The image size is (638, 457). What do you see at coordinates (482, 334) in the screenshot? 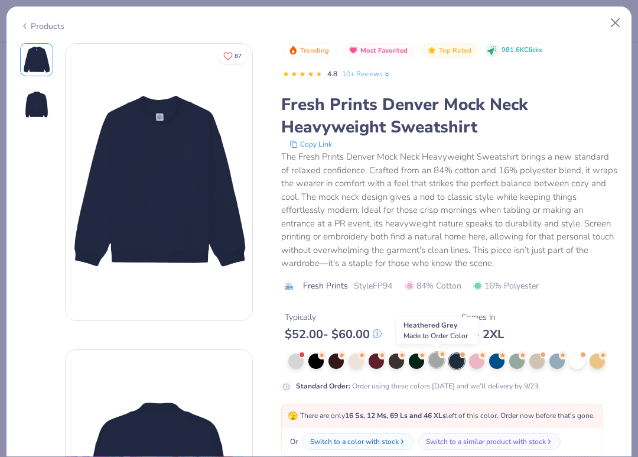
I see `div: M - 2XL` at bounding box center [482, 334].